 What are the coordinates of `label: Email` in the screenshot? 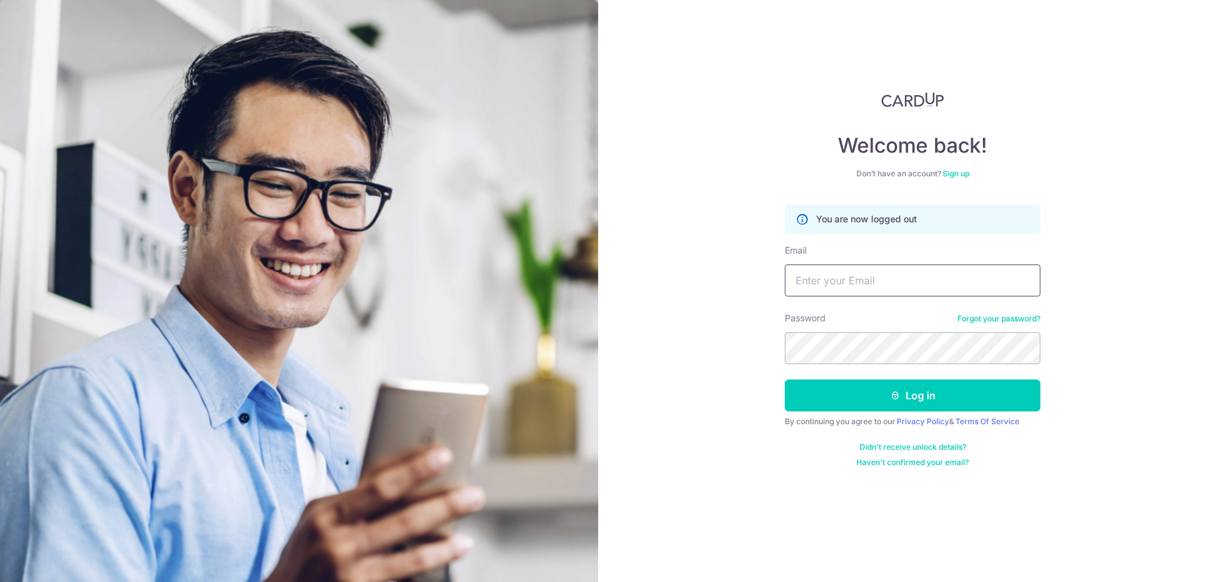 It's located at (795, 250).